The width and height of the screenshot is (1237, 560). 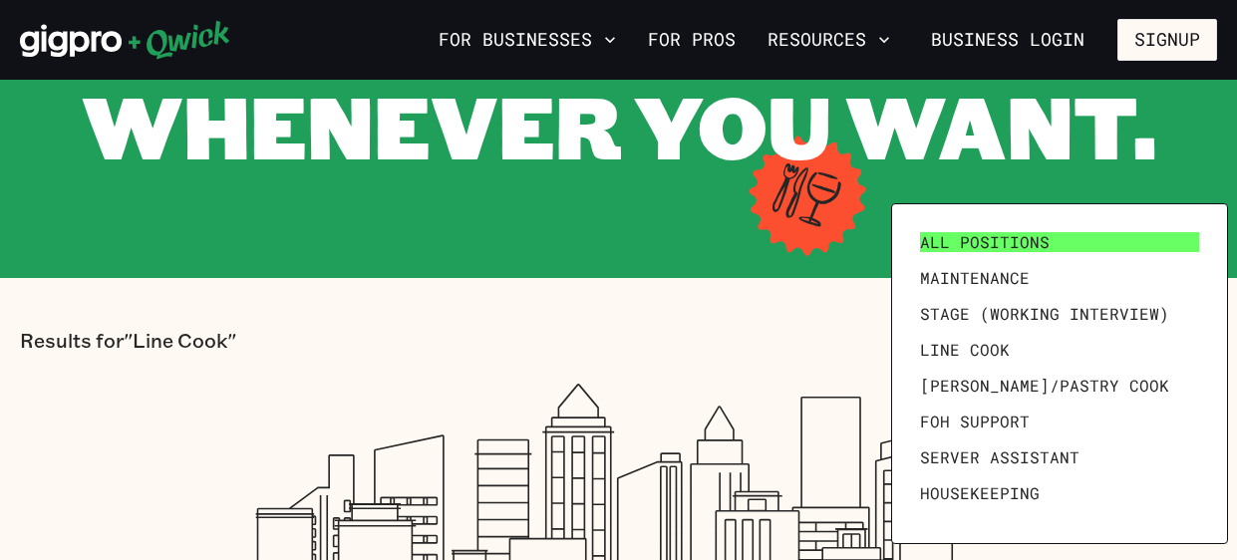 What do you see at coordinates (975, 422) in the screenshot?
I see `span: FOH Support` at bounding box center [975, 422].